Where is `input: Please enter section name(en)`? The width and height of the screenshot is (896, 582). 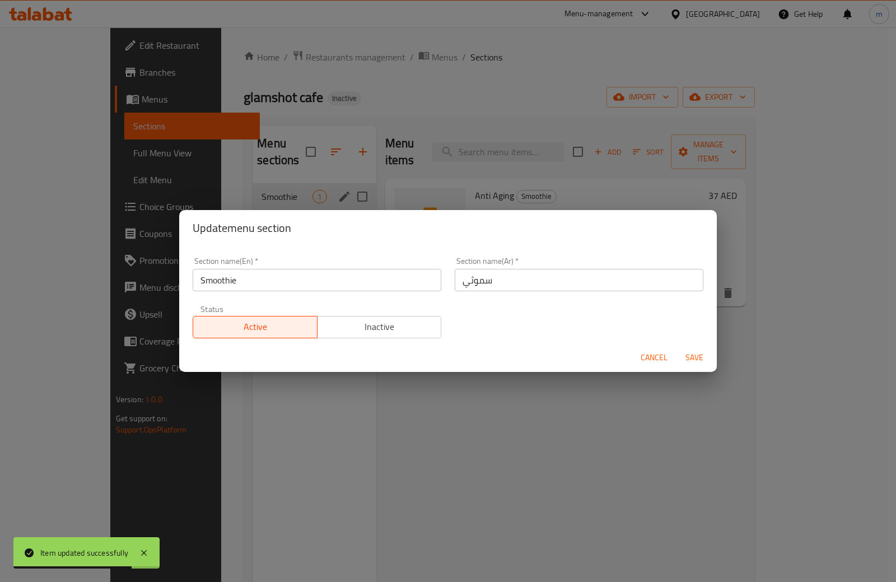
input: Please enter section name(en) is located at coordinates (317, 280).